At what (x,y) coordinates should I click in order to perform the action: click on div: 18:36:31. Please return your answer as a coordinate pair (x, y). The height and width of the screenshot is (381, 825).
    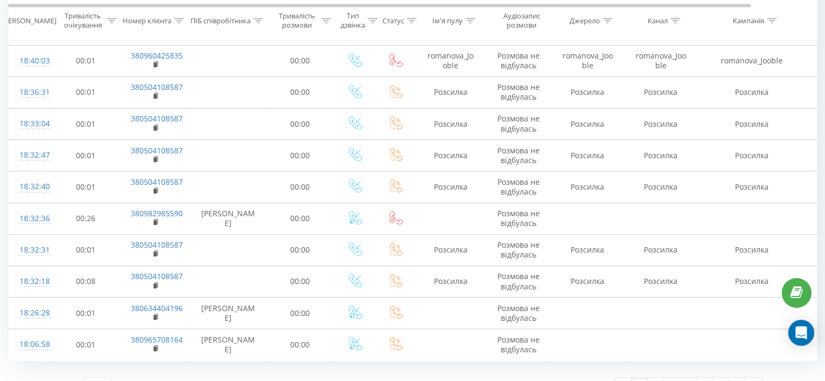
    Looking at the image, I should click on (30, 92).